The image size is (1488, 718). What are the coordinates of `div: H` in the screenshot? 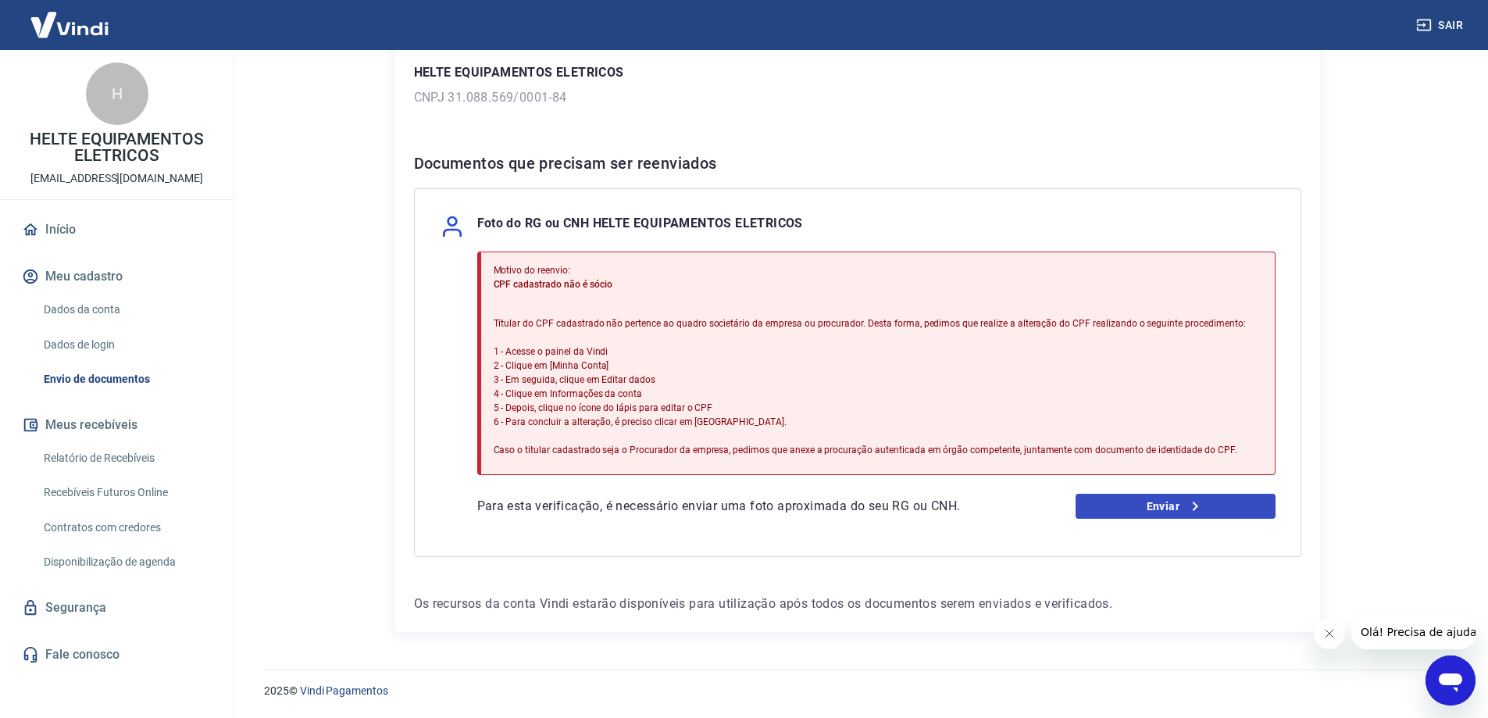 It's located at (117, 94).